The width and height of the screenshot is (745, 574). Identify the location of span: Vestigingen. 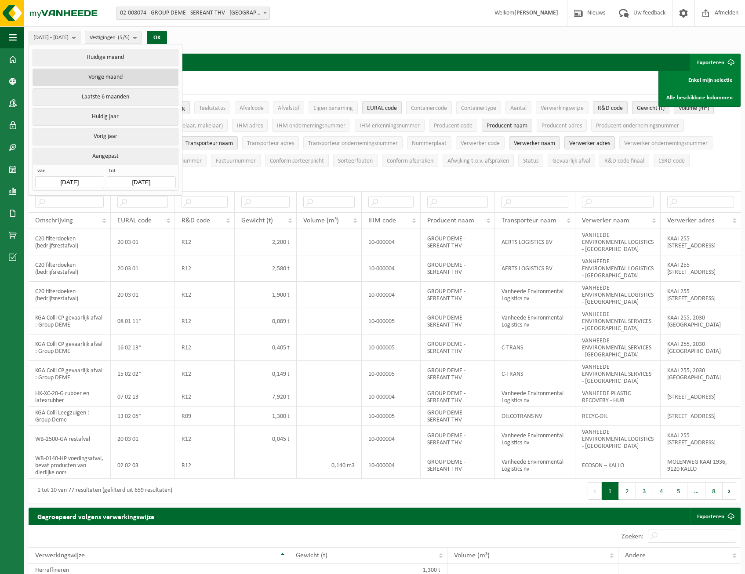
(110, 38).